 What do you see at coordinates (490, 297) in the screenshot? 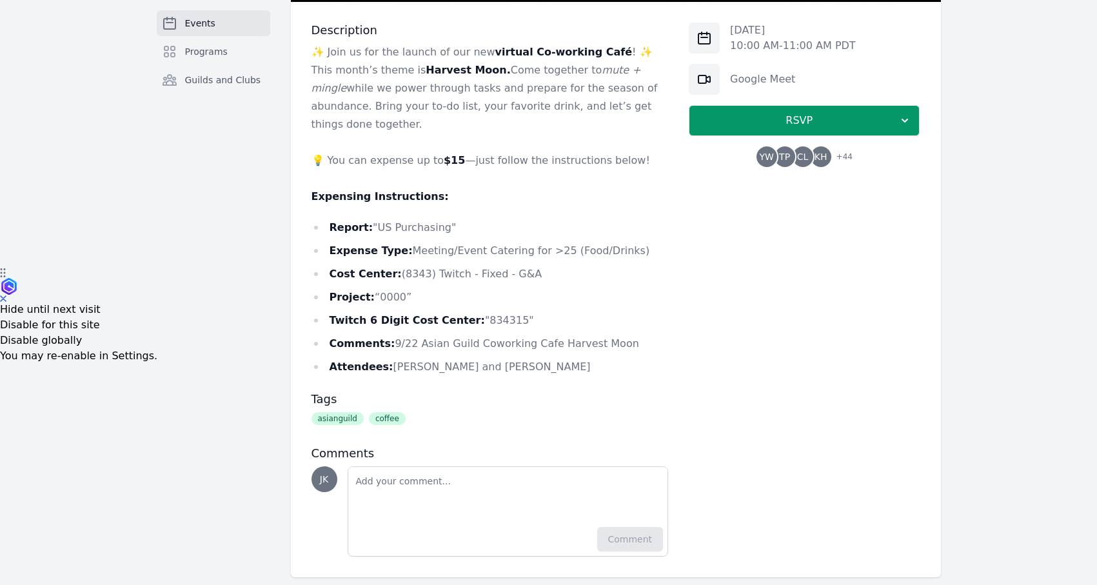
I see `li: “0000”` at bounding box center [490, 297].